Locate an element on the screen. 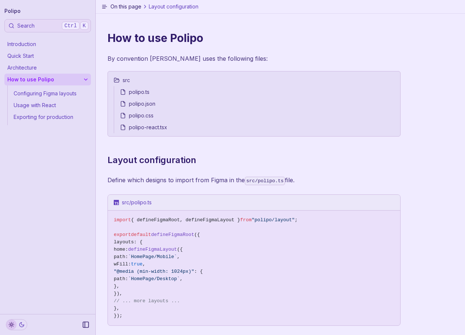 This screenshot has height=335, width=465. a: Usage with React is located at coordinates (51, 105).